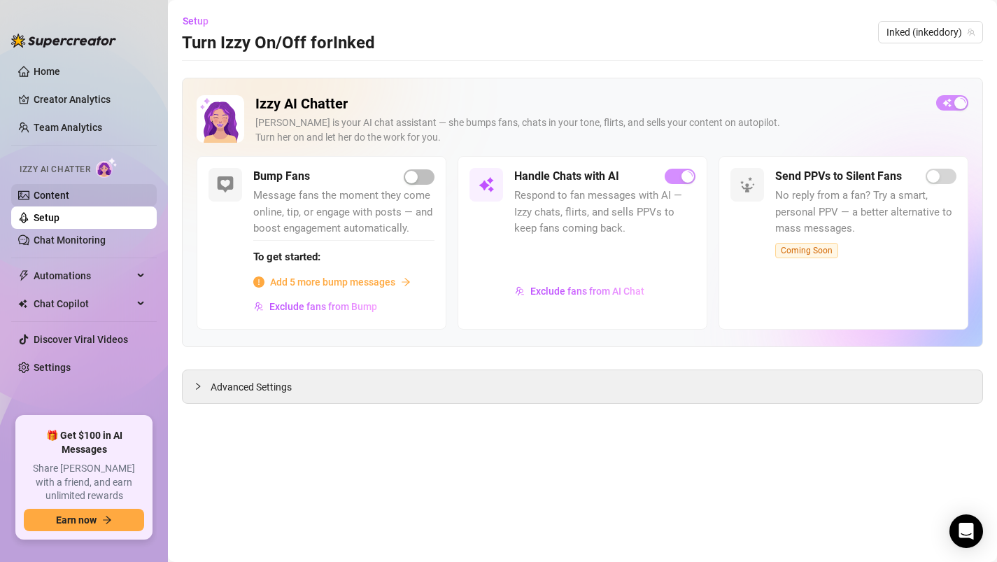 The image size is (997, 562). I want to click on span: Chat Copilot, so click(83, 304).